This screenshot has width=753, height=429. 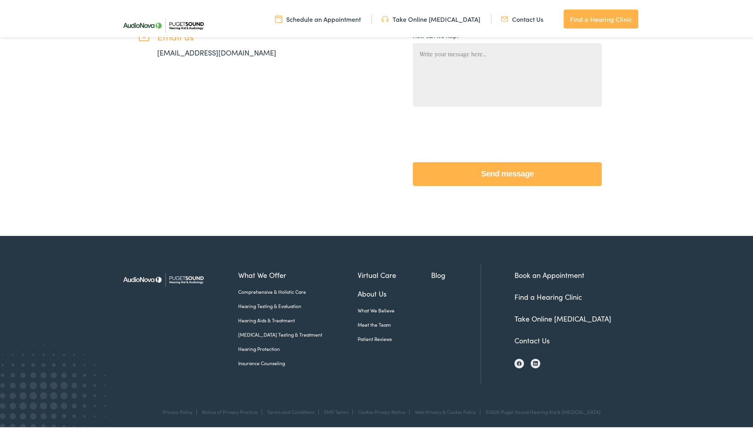 I want to click on a: Notice of Privacy Practice, so click(x=230, y=410).